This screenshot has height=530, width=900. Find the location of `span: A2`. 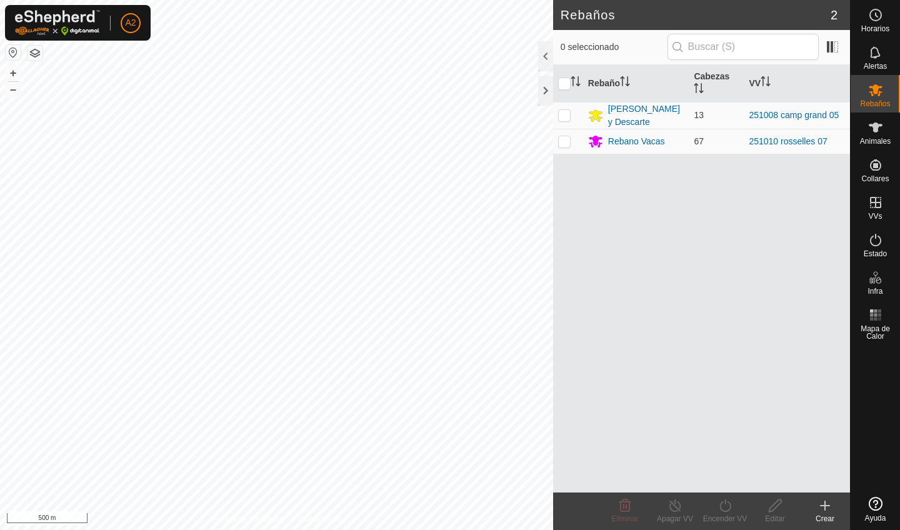

span: A2 is located at coordinates (130, 23).